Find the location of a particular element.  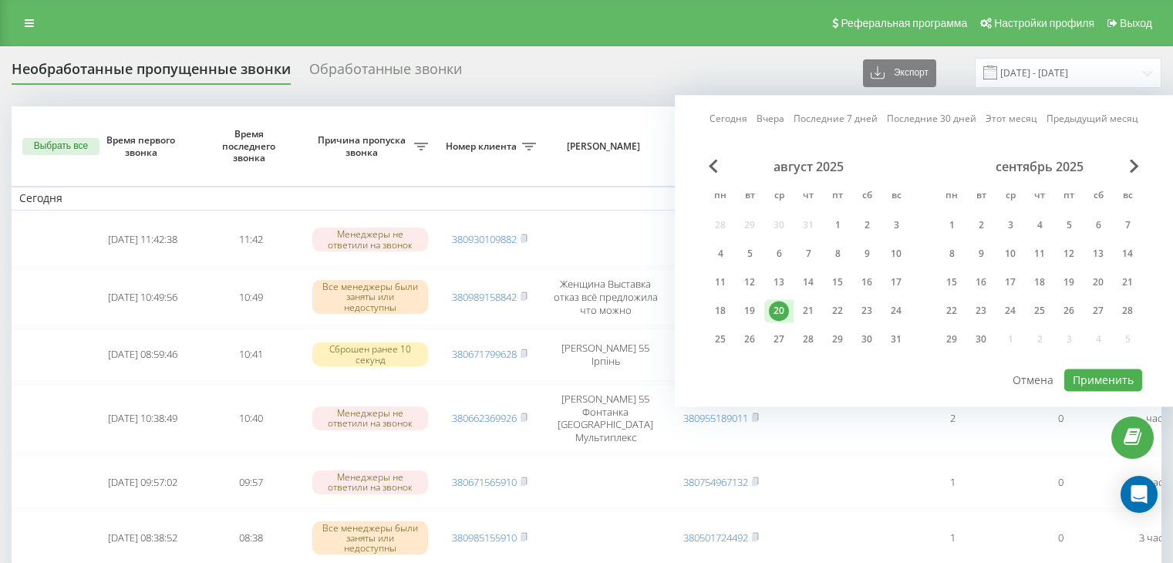

div: пн 4 авг. 2025 г. is located at coordinates (720, 254).